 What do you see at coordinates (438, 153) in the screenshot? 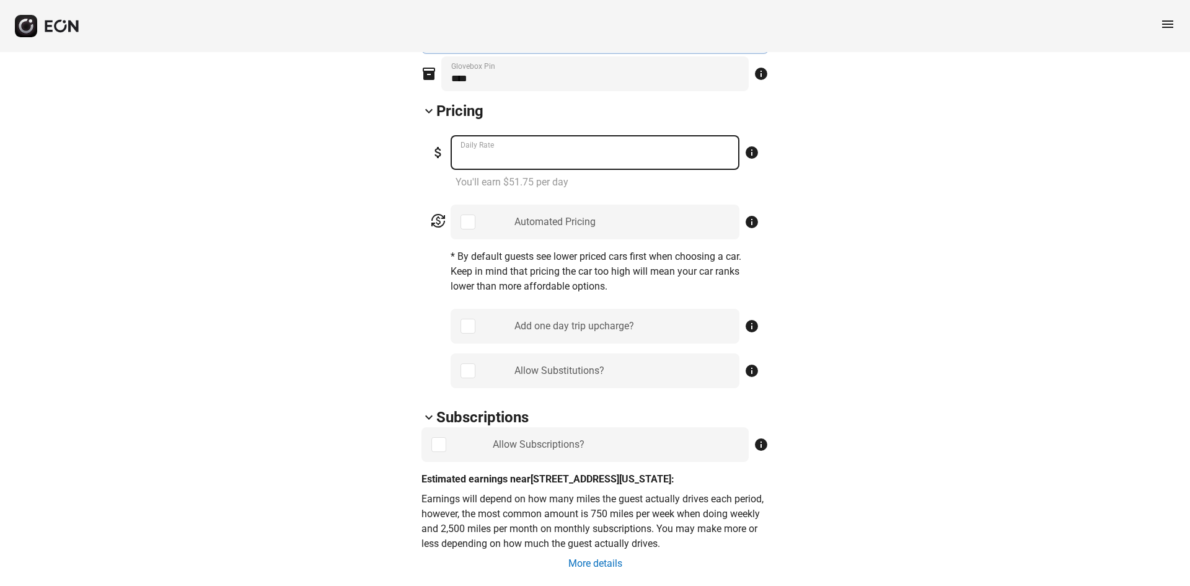
I see `span: attach_money` at bounding box center [438, 153].